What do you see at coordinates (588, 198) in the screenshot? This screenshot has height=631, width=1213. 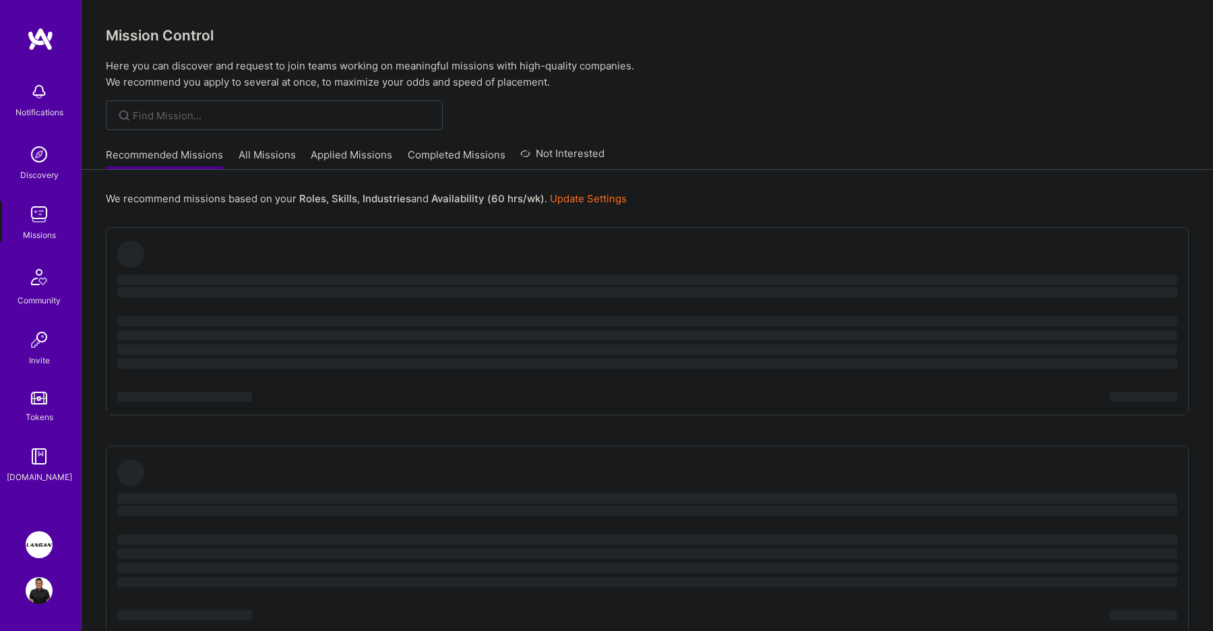 I see `a: Update Settings` at bounding box center [588, 198].